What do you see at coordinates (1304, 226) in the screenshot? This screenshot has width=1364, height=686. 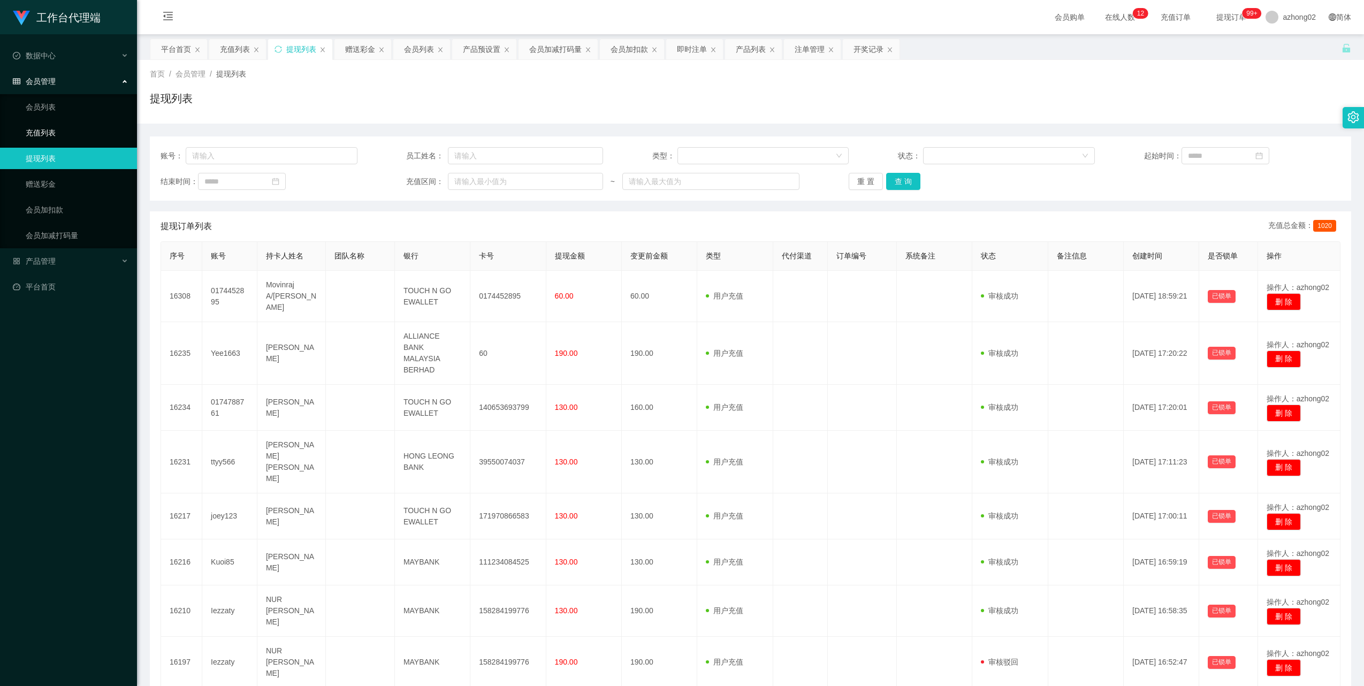 I see `div: 充值总金额：` at bounding box center [1304, 226].